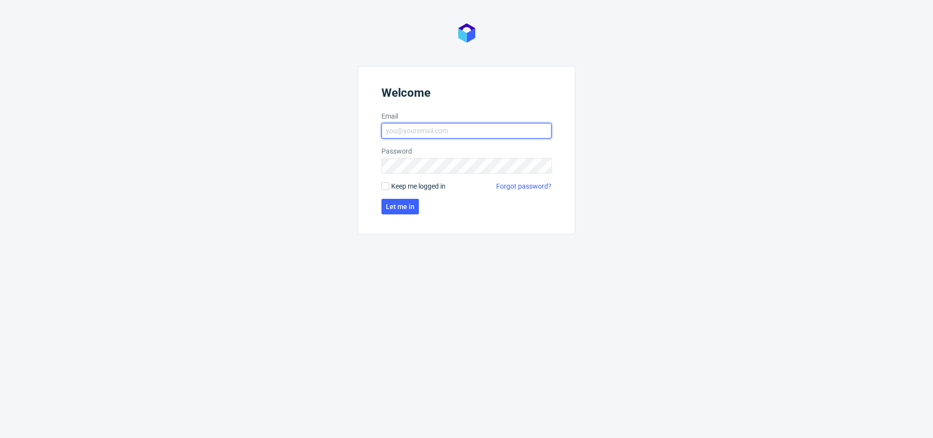  I want to click on span: Let me in, so click(400, 206).